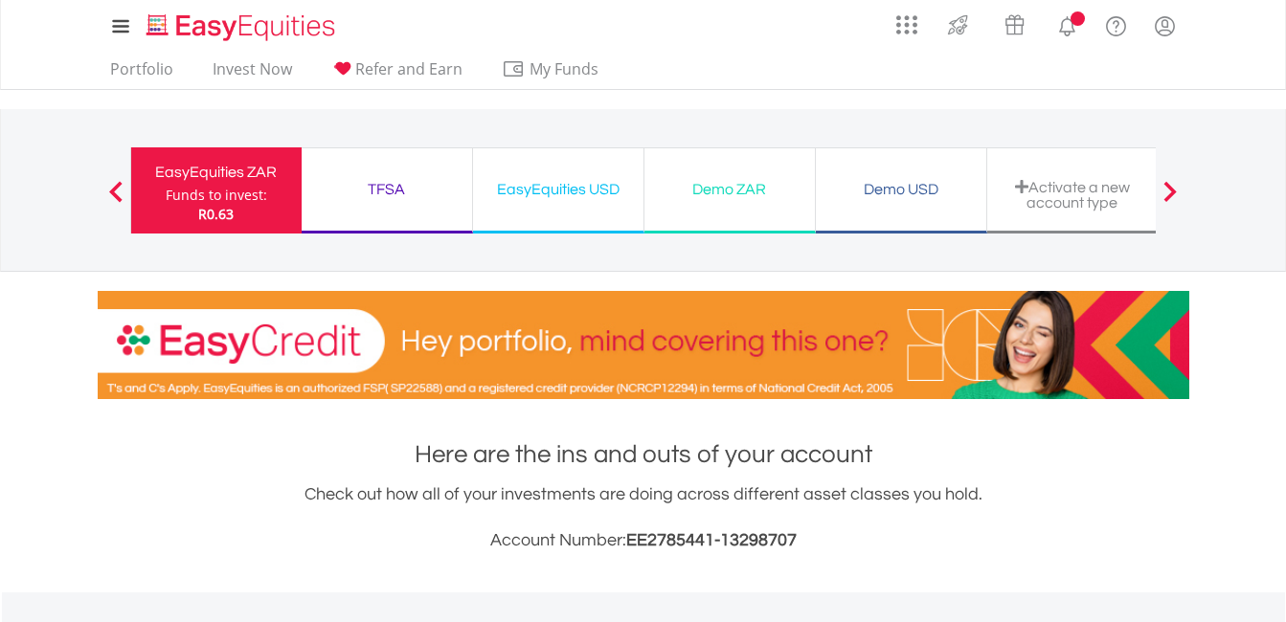  I want to click on img: thrive-v2.svg, so click(957, 25).